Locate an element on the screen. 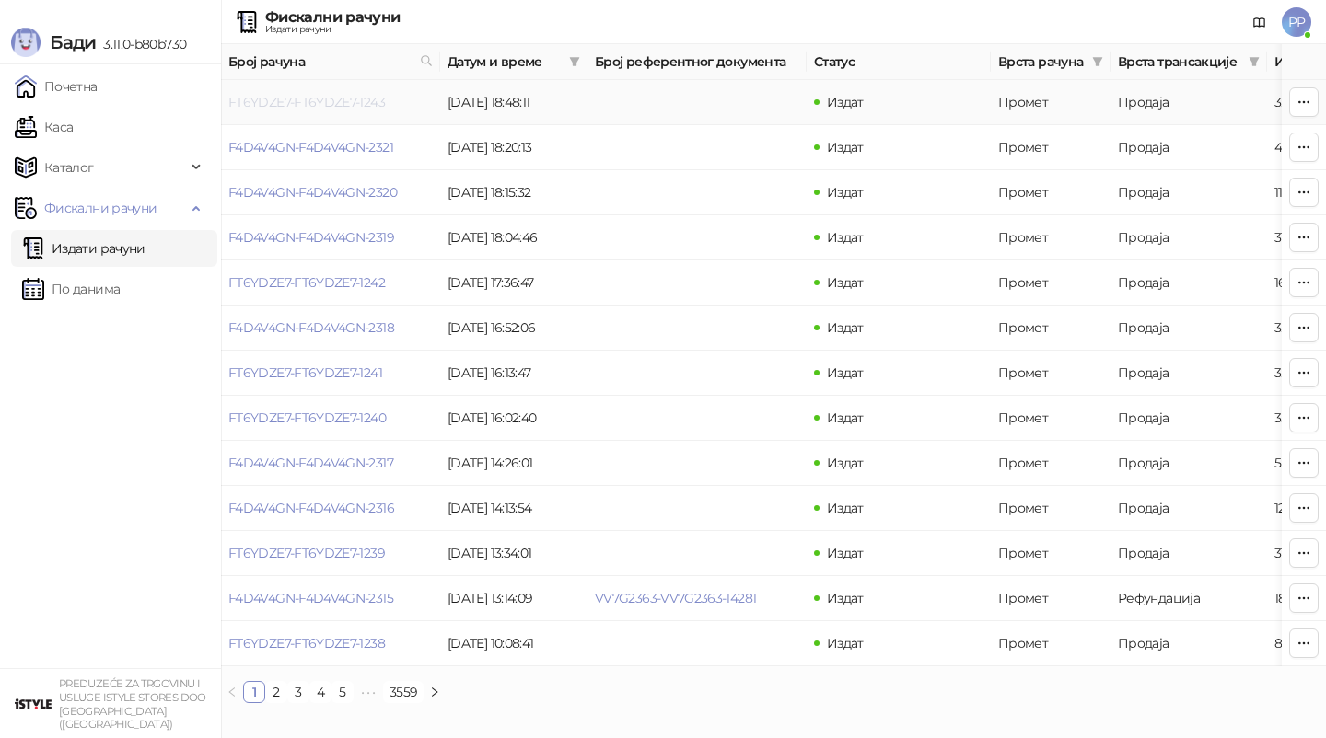 The image size is (1326, 738). th: Број рачуна is located at coordinates (330, 62).